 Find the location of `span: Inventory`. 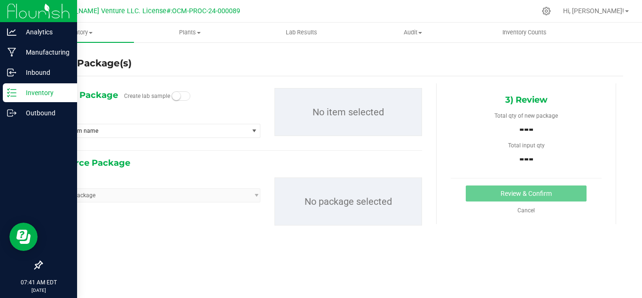

span: Inventory is located at coordinates (78, 32).